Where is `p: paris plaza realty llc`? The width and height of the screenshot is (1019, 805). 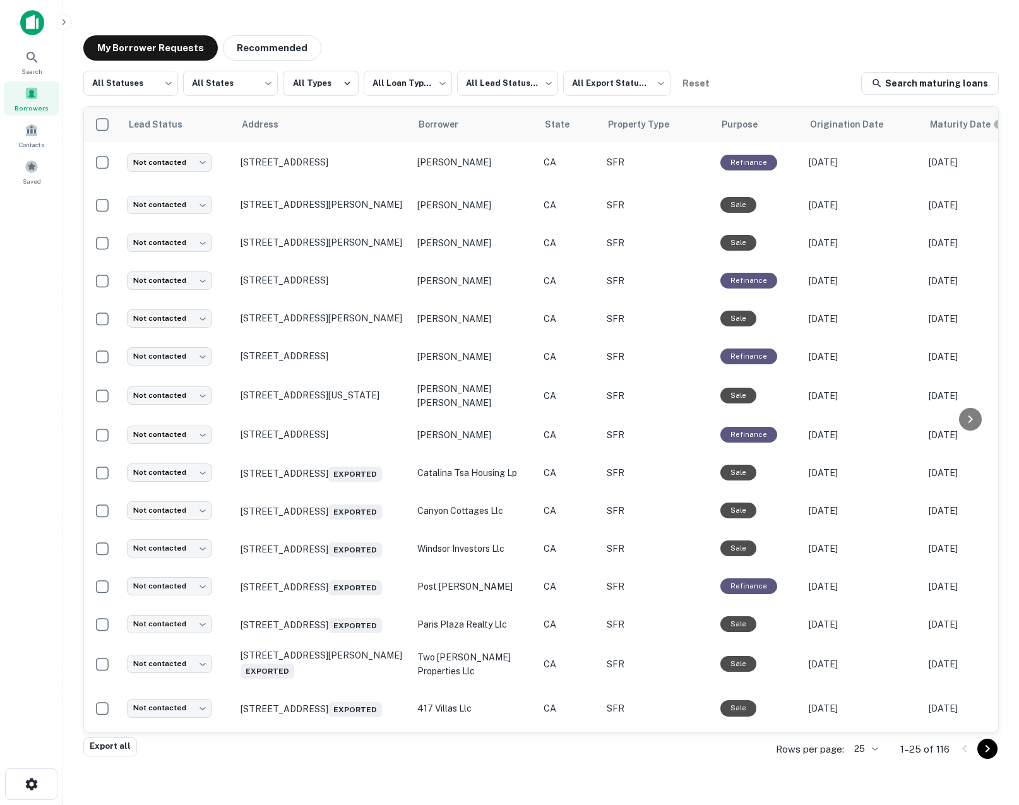
p: paris plaza realty llc is located at coordinates (474, 624).